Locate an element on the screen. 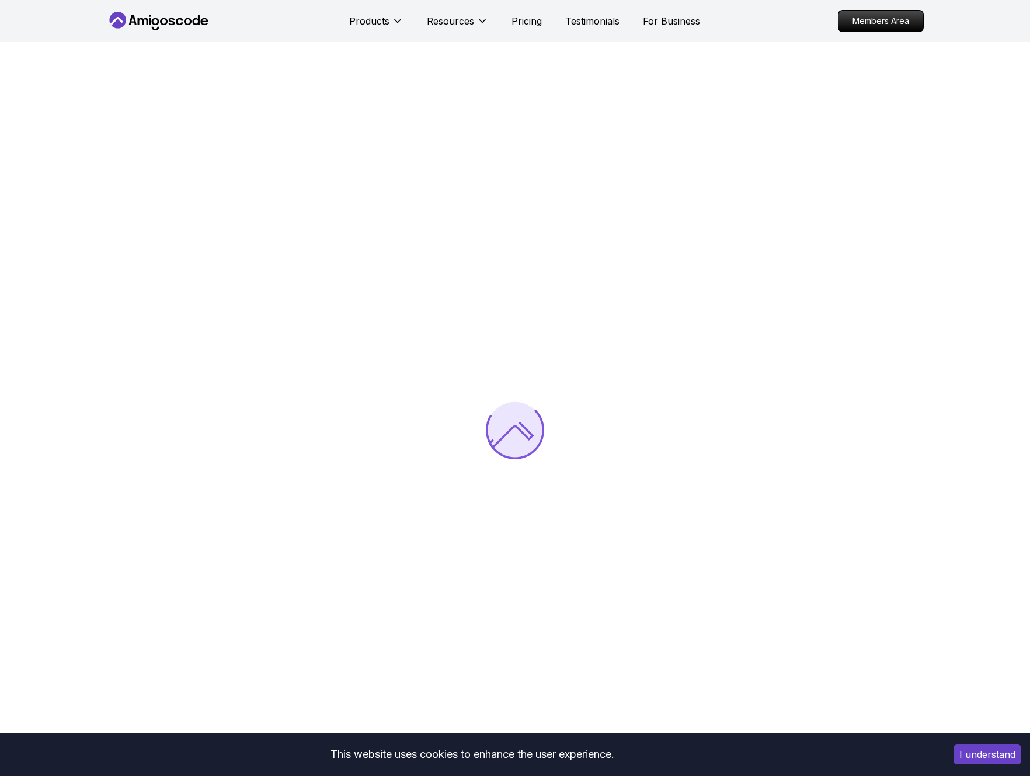  button: Resources is located at coordinates (457, 26).